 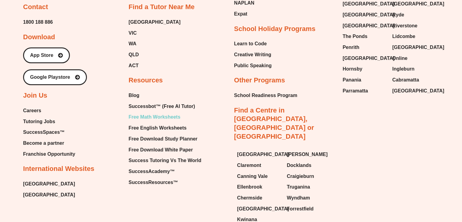 I want to click on span: ACT, so click(x=133, y=66).